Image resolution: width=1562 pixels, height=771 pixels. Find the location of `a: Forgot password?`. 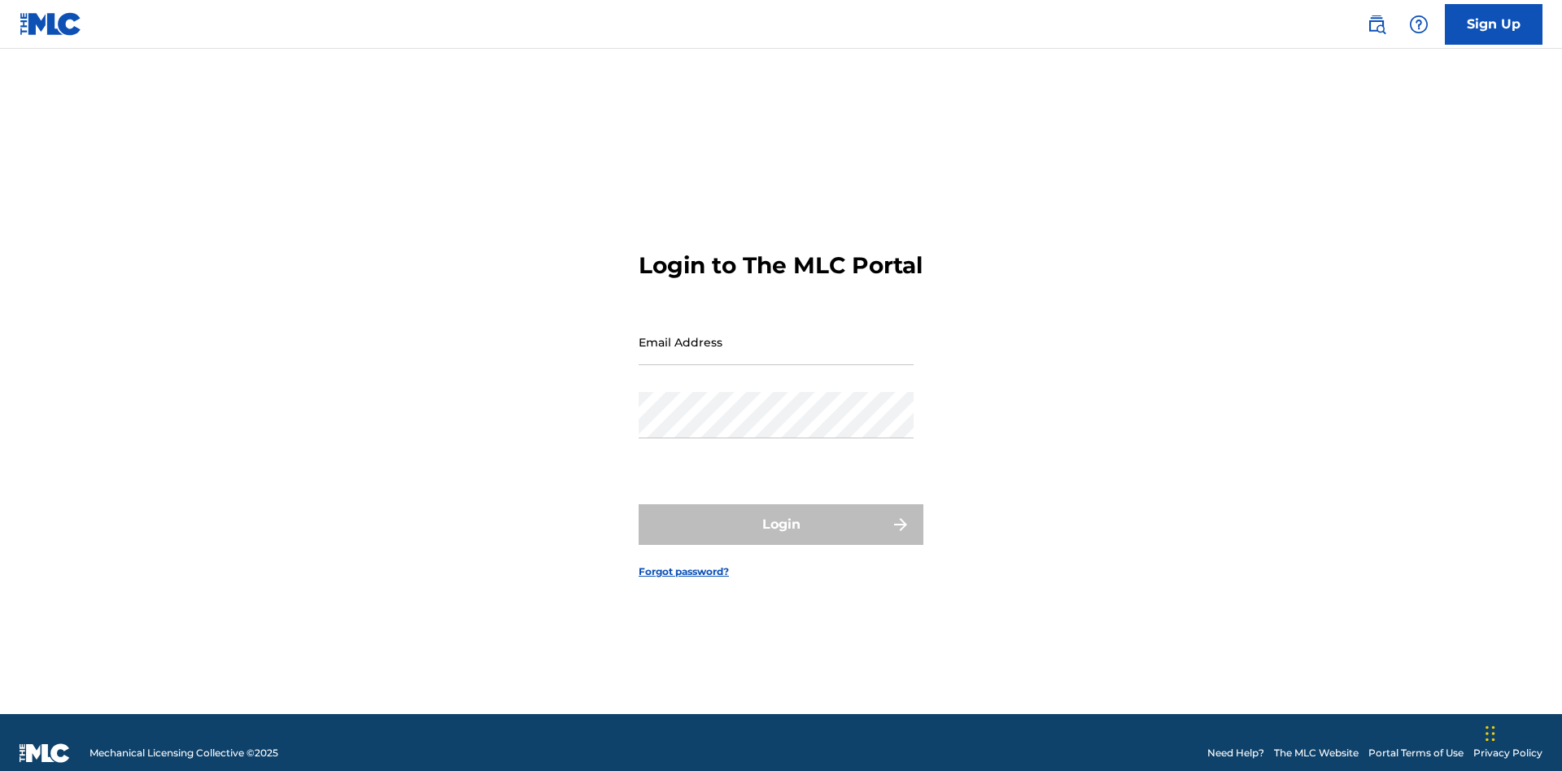

a: Forgot password? is located at coordinates (683, 572).